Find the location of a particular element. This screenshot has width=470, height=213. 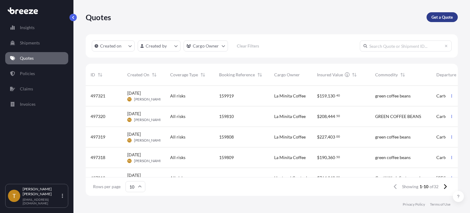

span: Showing is located at coordinates (410, 186).